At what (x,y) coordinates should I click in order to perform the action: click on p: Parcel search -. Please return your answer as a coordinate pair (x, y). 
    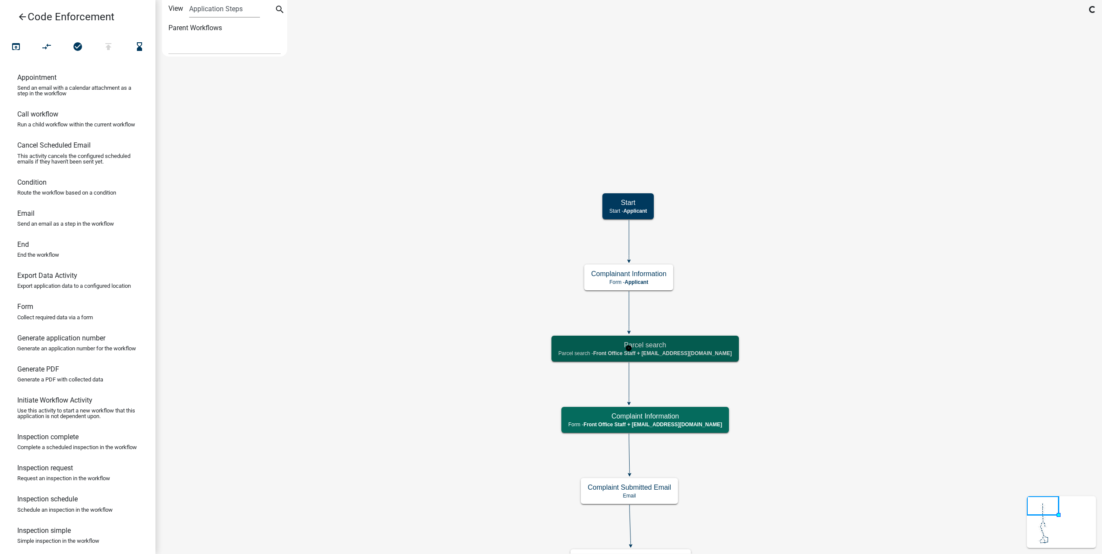
    Looking at the image, I should click on (645, 354).